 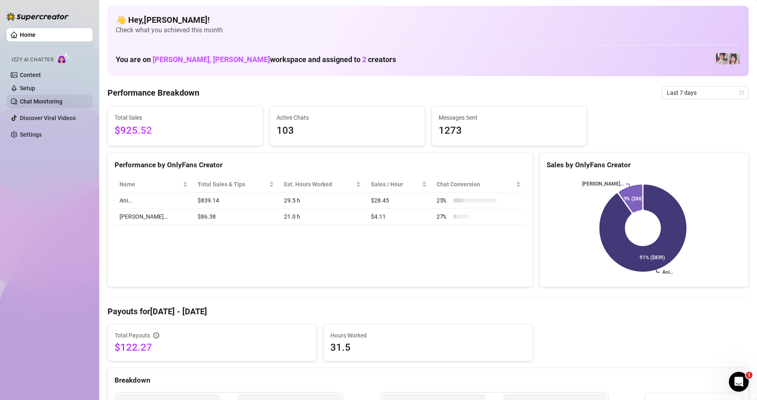 What do you see at coordinates (236, 216) in the screenshot?
I see `td: $86.38` at bounding box center [236, 216].